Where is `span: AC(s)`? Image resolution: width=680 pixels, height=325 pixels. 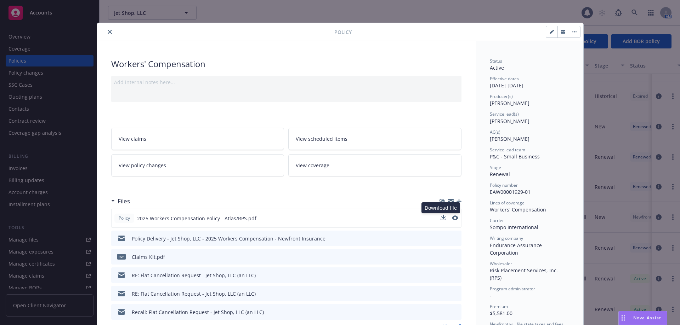
span: AC(s) is located at coordinates (495, 132).